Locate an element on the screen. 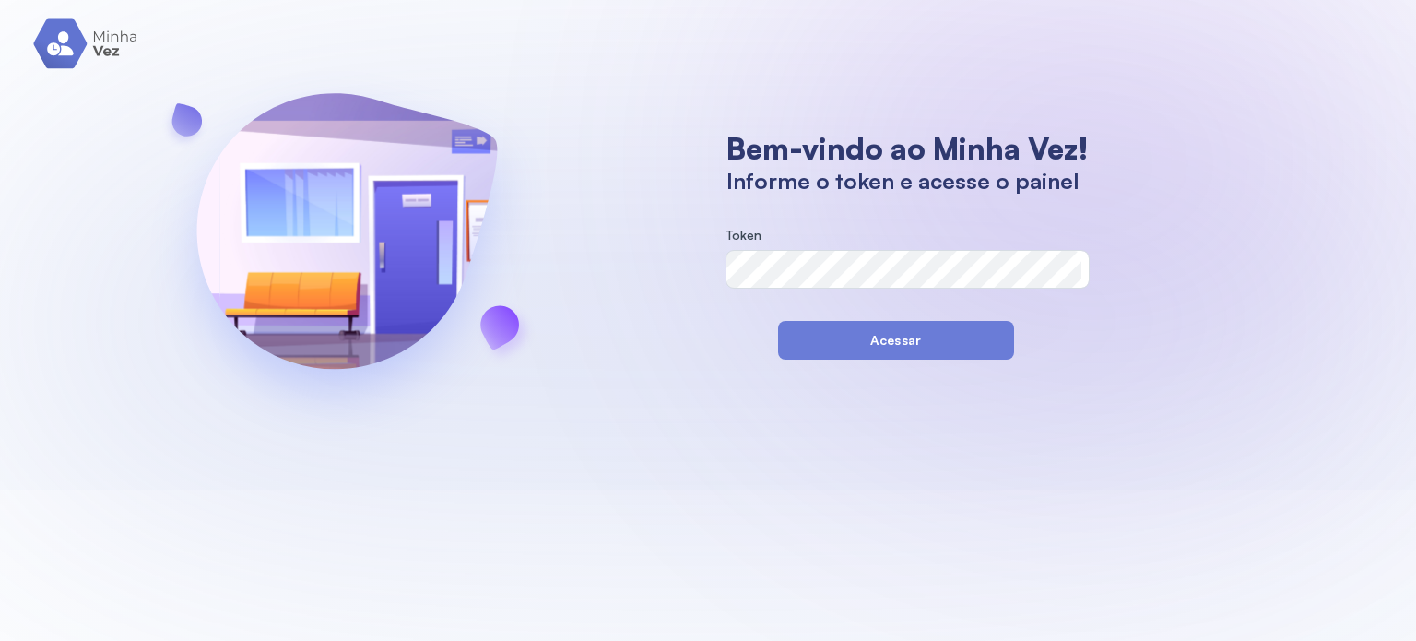  img: banner-login.svg is located at coordinates (347, 244).